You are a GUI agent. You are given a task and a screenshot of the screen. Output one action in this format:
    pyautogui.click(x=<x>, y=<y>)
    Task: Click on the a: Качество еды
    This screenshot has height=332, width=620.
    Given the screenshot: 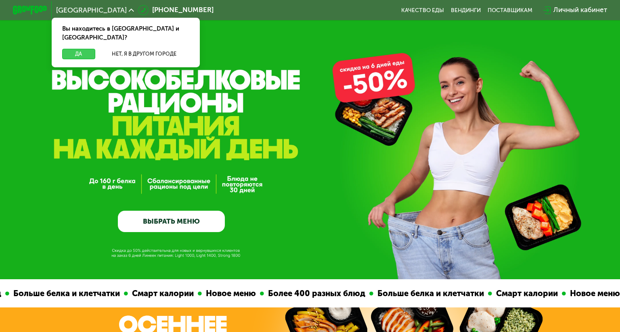 What is the action you would take?
    pyautogui.click(x=422, y=10)
    